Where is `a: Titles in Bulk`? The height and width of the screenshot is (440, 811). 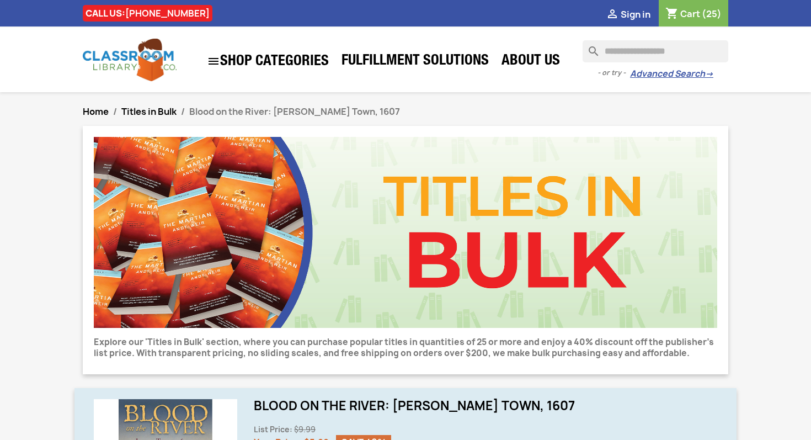 a: Titles in Bulk is located at coordinates (149, 111).